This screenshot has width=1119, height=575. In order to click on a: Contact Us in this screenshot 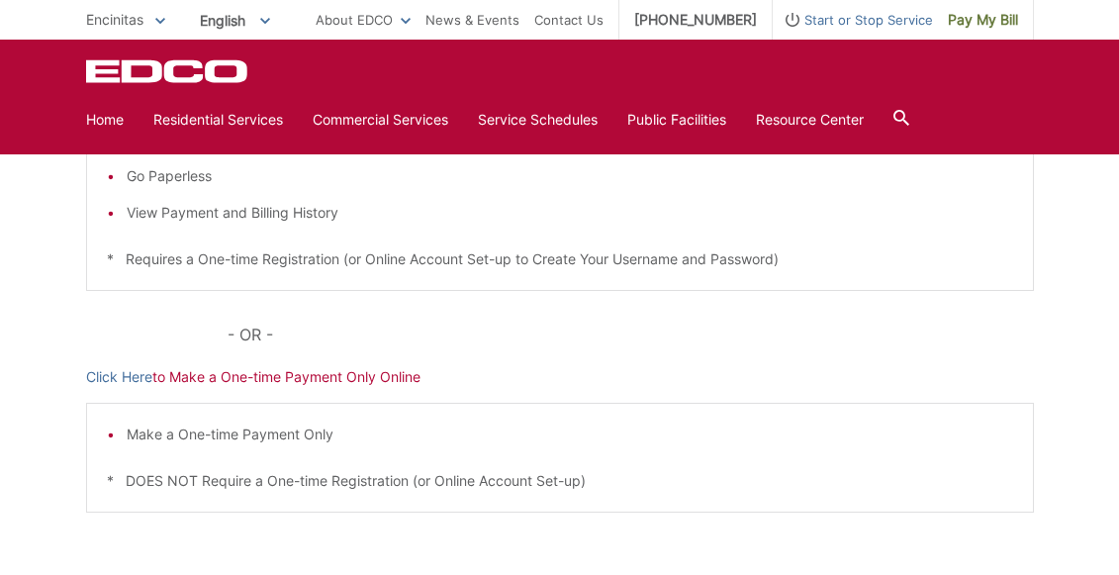, I will do `click(569, 20)`.